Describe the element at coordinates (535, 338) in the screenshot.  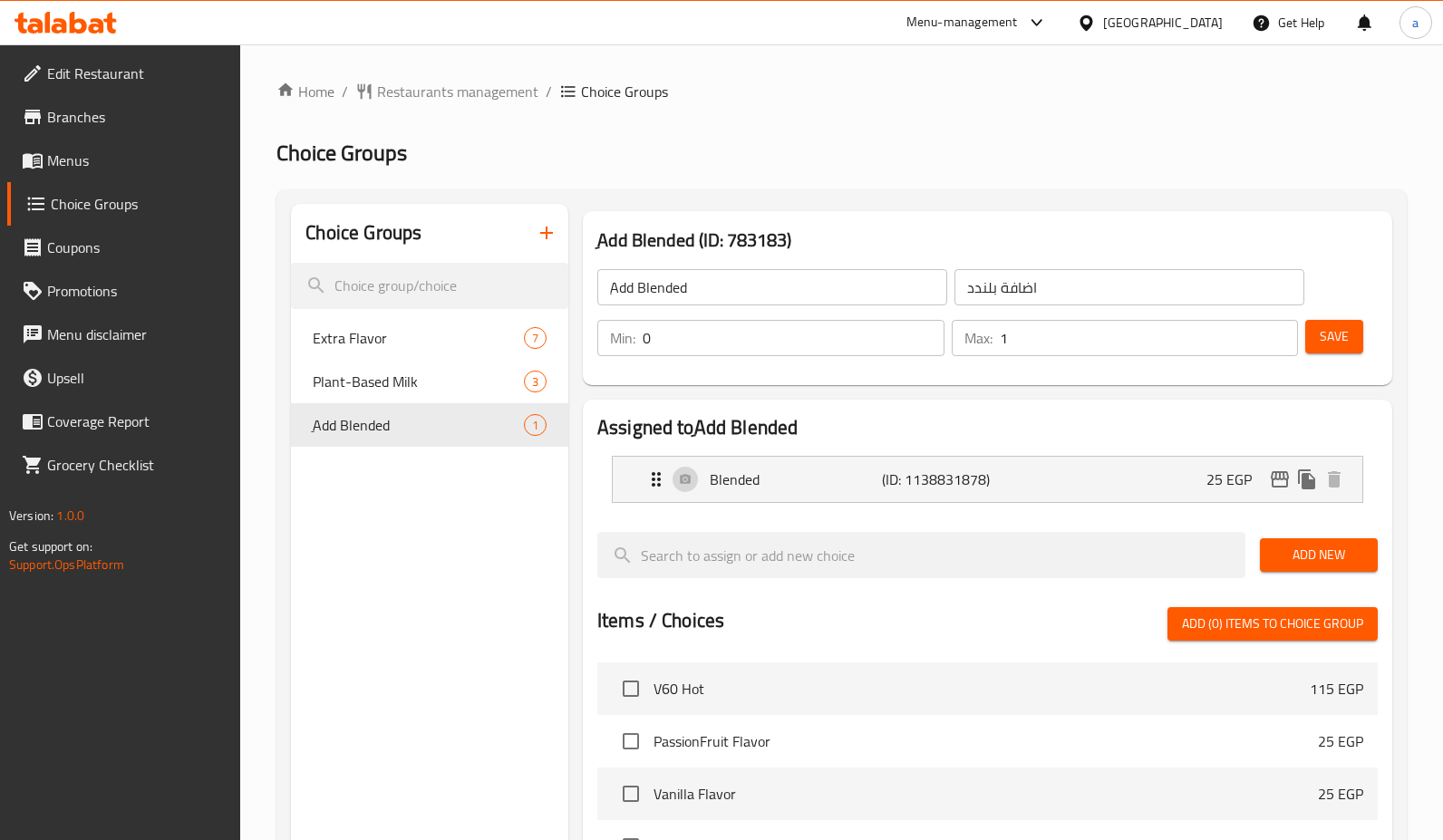
I see `span: 7` at that location.